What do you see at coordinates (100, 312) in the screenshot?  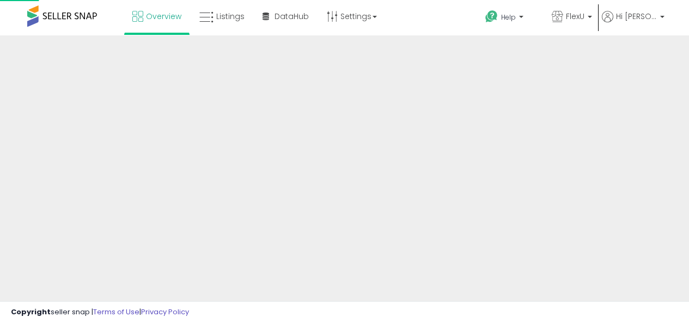 I see `div: seller snap | |` at bounding box center [100, 312].